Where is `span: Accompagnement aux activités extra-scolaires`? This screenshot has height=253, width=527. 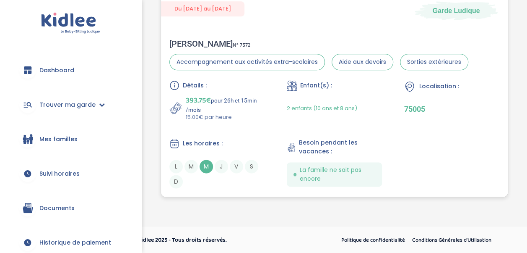
span: Accompagnement aux activités extra-scolaires is located at coordinates (247, 62).